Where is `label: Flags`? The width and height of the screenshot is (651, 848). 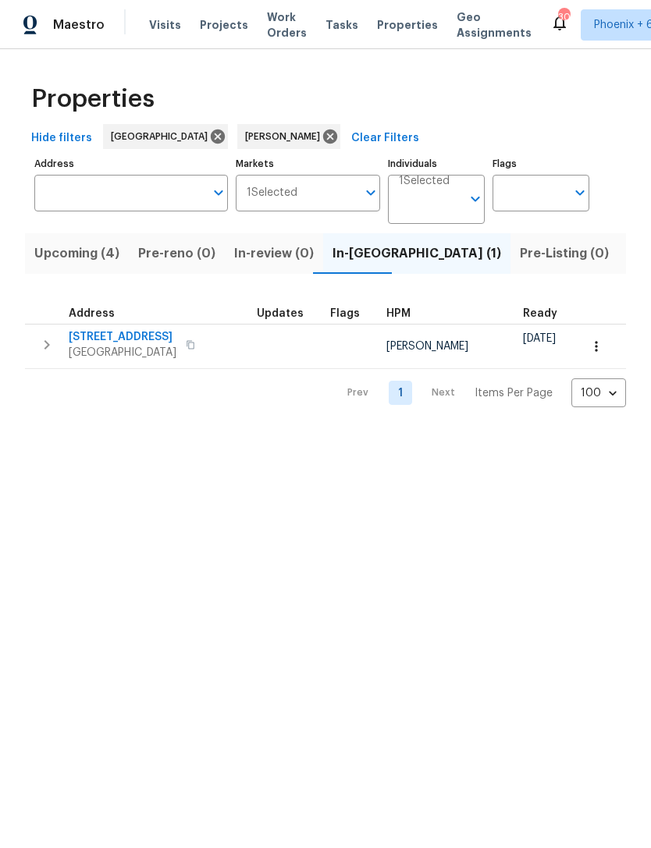
label: Flags is located at coordinates (541, 164).